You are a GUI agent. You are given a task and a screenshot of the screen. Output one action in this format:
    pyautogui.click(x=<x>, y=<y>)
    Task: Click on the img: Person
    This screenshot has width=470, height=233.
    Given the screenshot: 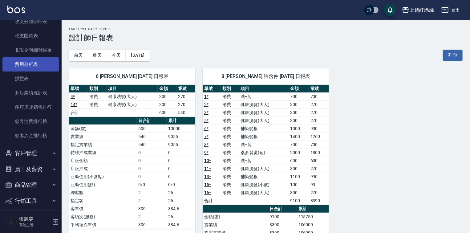 What is the action you would take?
    pyautogui.click(x=11, y=222)
    